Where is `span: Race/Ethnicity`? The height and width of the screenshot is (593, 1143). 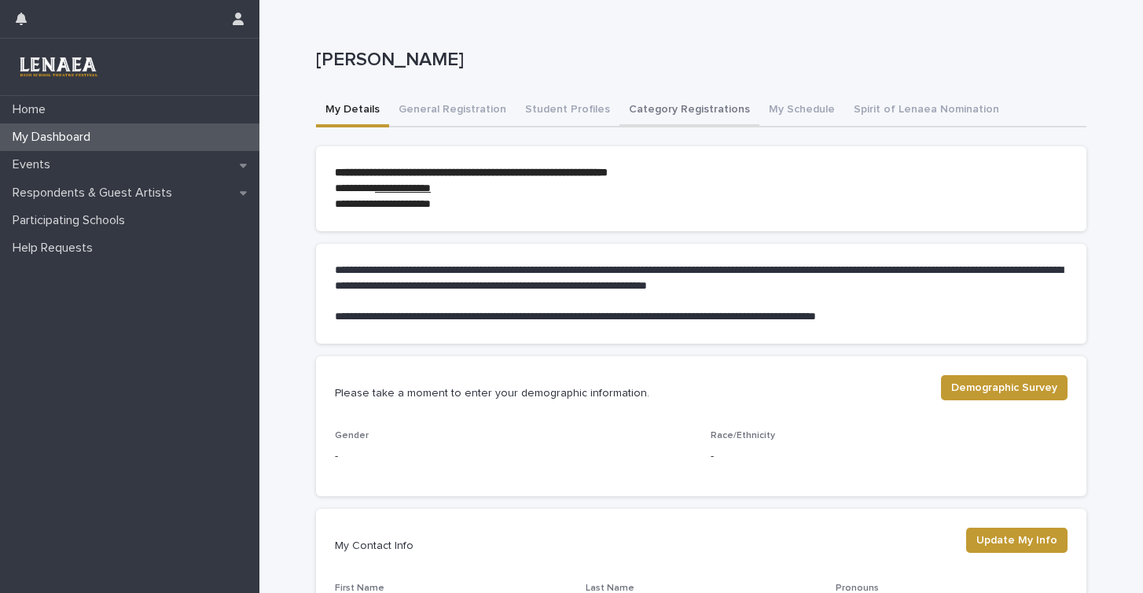
span: Race/Ethnicity is located at coordinates (743, 436).